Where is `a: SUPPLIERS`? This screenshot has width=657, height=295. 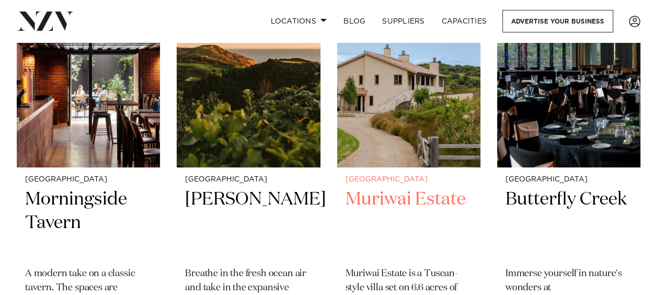 a: SUPPLIERS is located at coordinates (403, 21).